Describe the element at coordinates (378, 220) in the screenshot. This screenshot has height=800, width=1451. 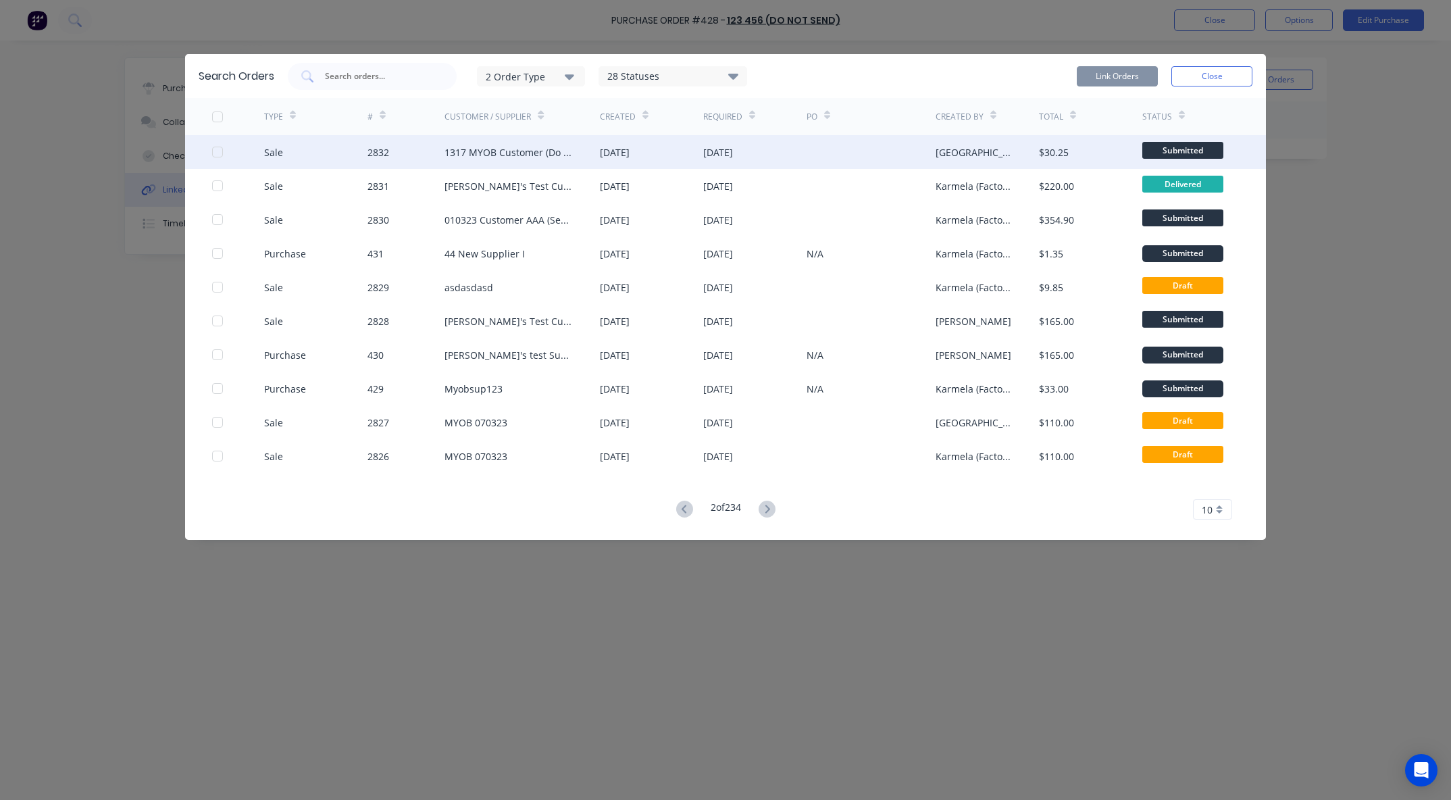
I see `div: 2830` at that location.